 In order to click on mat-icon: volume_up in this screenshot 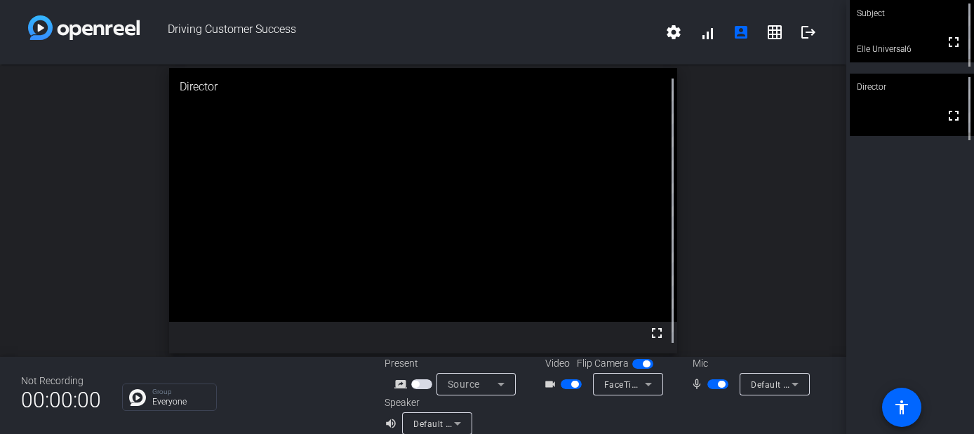, I will do `click(393, 424)`.